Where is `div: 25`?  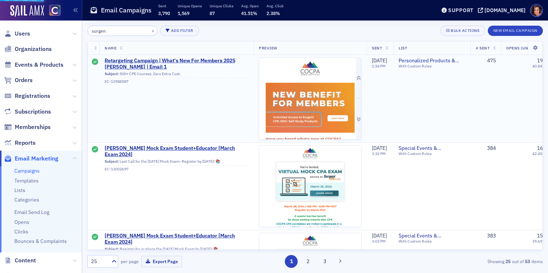
div: 25 is located at coordinates (99, 262).